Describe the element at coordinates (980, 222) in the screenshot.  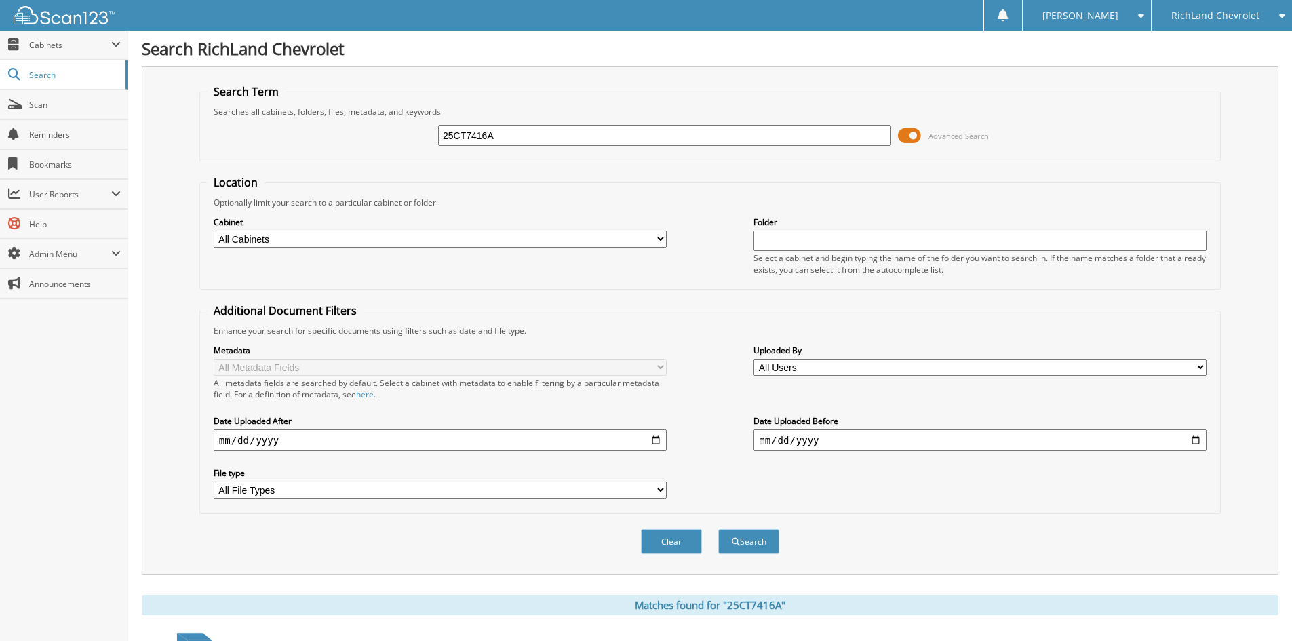
I see `label: Folder` at that location.